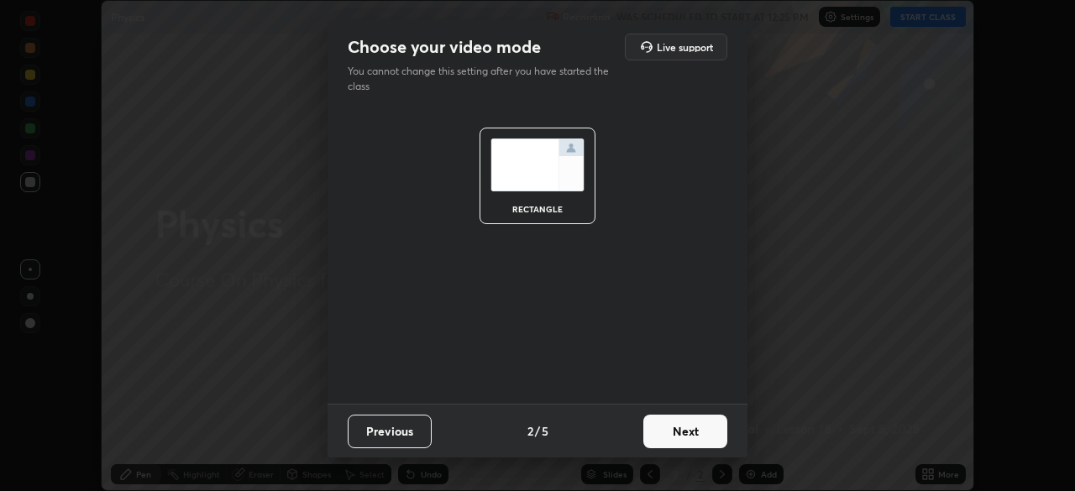 This screenshot has height=491, width=1075. What do you see at coordinates (530, 431) in the screenshot?
I see `h4: 2` at bounding box center [530, 431].